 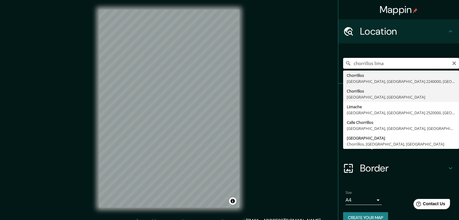 I want to click on h4: Mappin, so click(x=398, y=10).